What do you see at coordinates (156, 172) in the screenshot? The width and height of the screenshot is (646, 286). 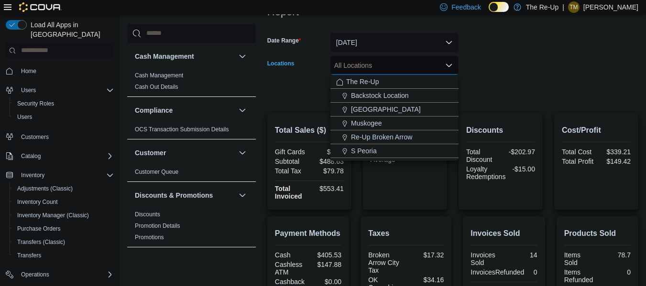 I see `a: Customer Queue` at bounding box center [156, 172].